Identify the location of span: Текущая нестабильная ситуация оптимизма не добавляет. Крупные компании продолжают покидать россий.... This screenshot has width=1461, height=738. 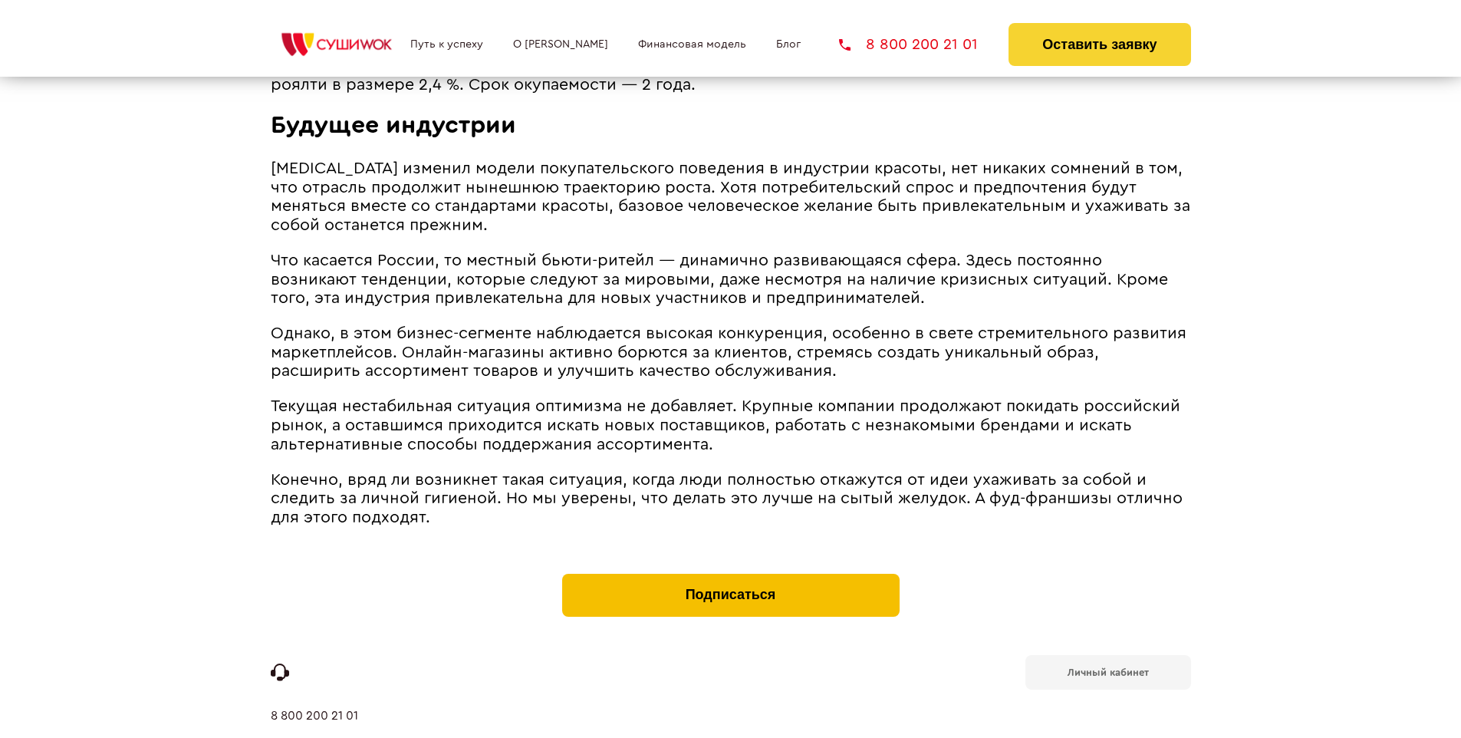
(726, 425).